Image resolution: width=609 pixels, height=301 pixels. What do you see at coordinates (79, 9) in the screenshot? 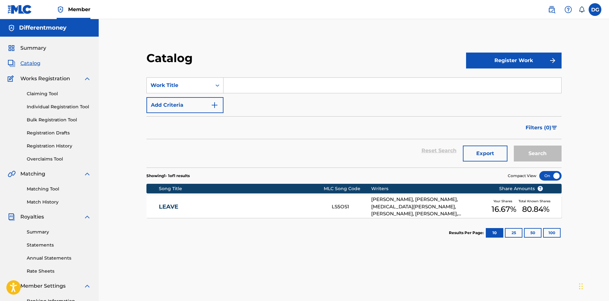
I see `span: Member` at bounding box center [79, 9].